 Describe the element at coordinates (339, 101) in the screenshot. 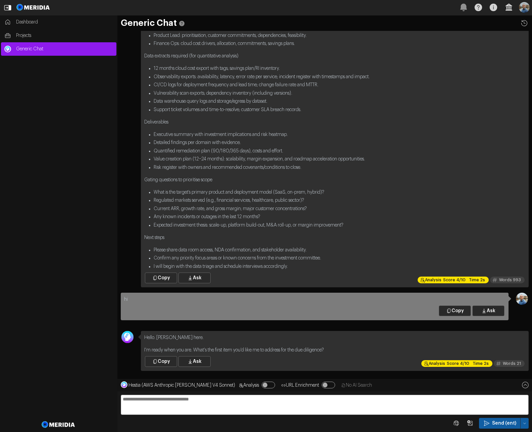

I see `li: Data warehouse query logs and storage/egress by dataset.` at that location.